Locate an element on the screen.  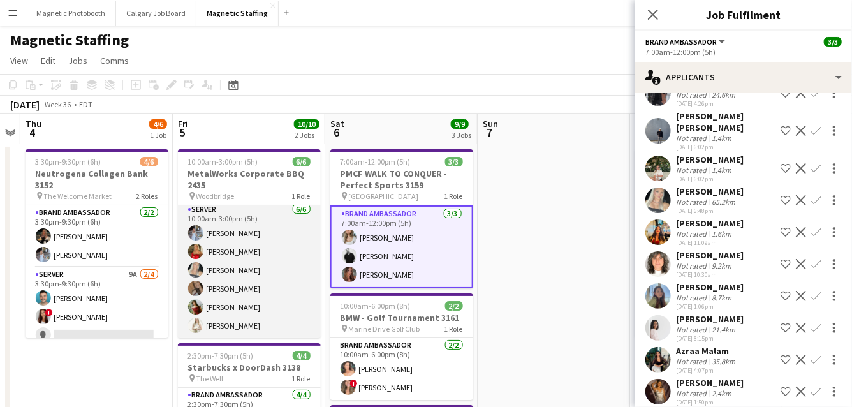
span: 2:30pm-7:30pm (5h) is located at coordinates (221, 355).